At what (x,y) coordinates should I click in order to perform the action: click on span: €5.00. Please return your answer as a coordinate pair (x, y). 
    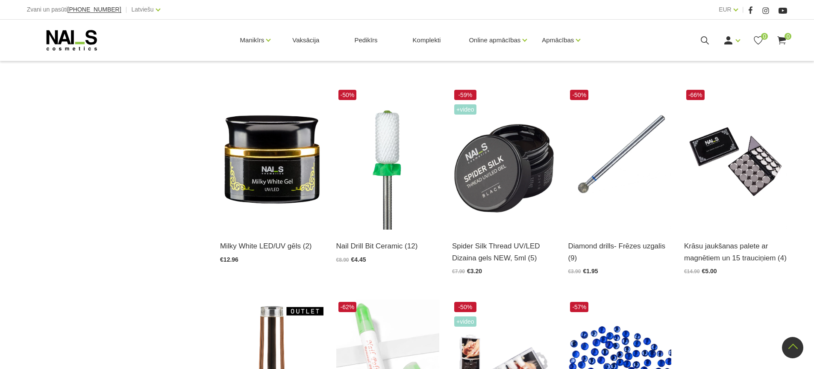
    Looking at the image, I should click on (710, 271).